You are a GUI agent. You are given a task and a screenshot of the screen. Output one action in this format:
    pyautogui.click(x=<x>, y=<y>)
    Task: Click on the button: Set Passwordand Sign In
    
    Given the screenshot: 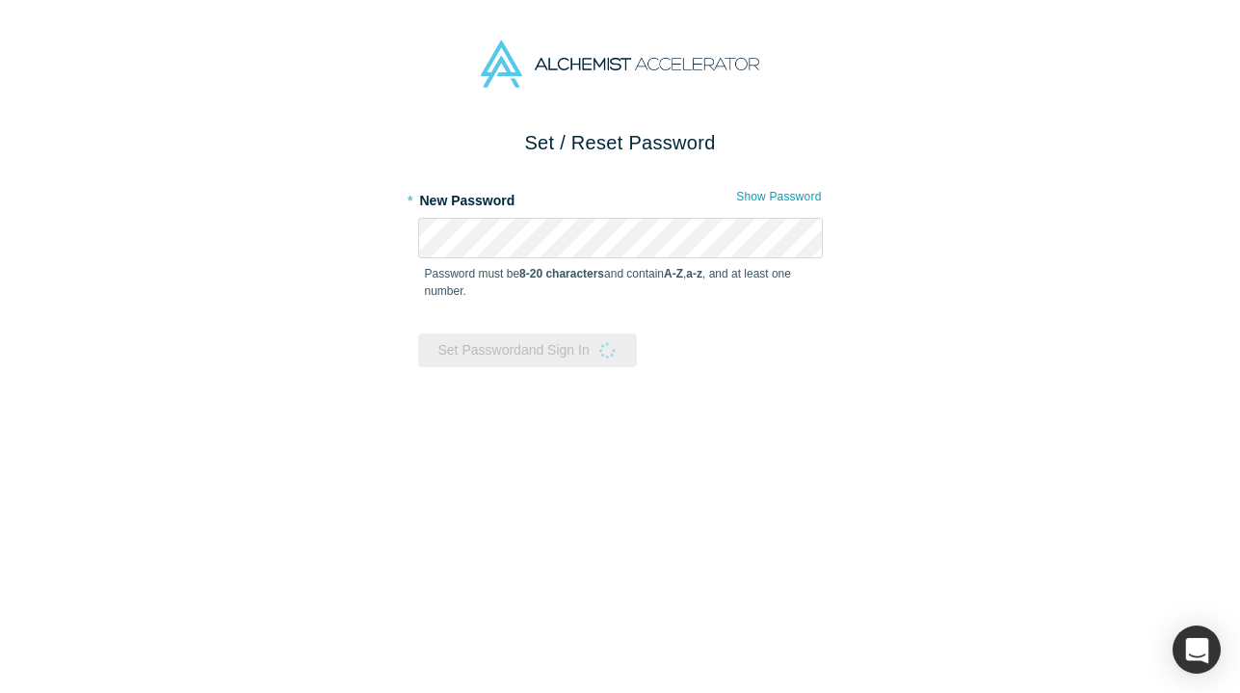 What is the action you would take?
    pyautogui.click(x=527, y=350)
    